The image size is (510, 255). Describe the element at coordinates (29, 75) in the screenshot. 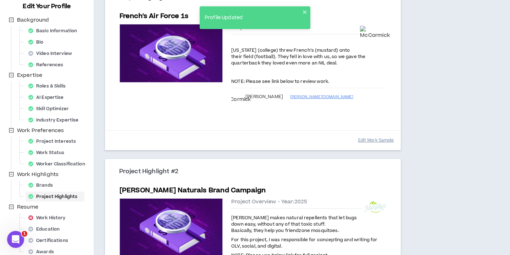

I see `span: Expertise` at that location.